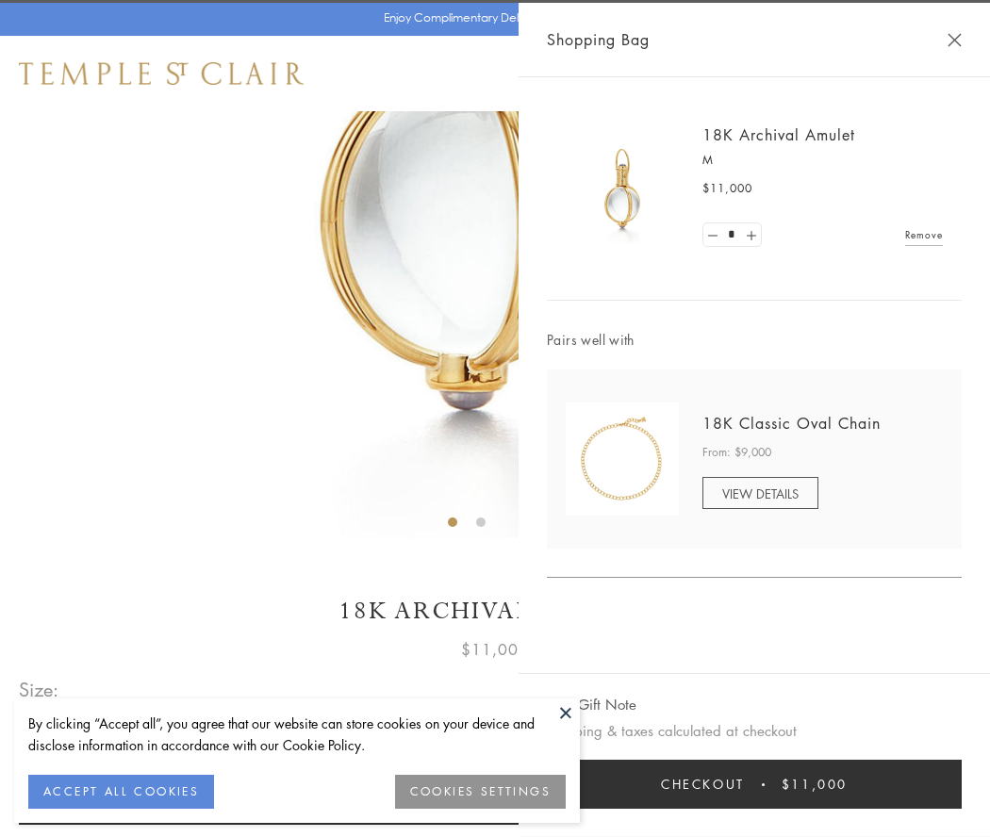  Describe the element at coordinates (490, 18) in the screenshot. I see `p: Enjoy Complimentary Delivery & Returns` at that location.